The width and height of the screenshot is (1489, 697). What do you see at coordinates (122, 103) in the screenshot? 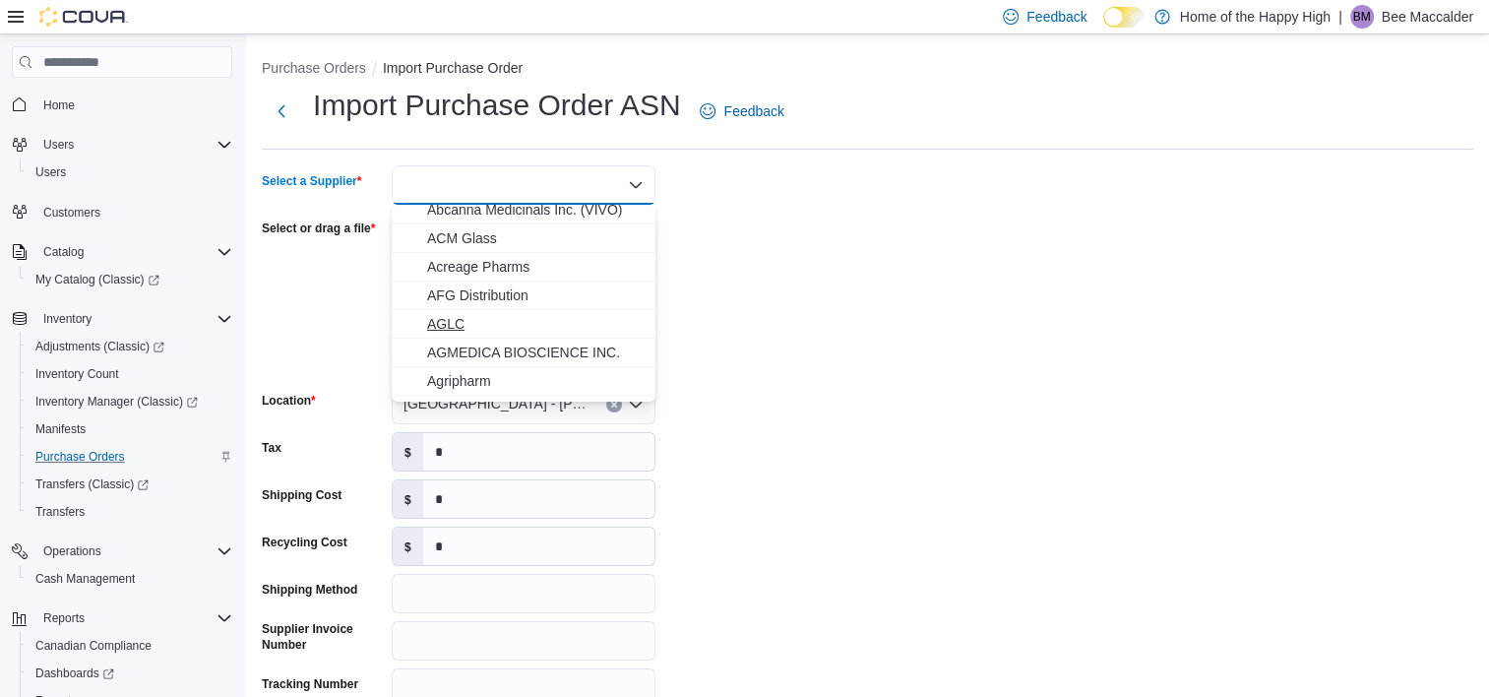
I see `button: Home` at bounding box center [122, 103].